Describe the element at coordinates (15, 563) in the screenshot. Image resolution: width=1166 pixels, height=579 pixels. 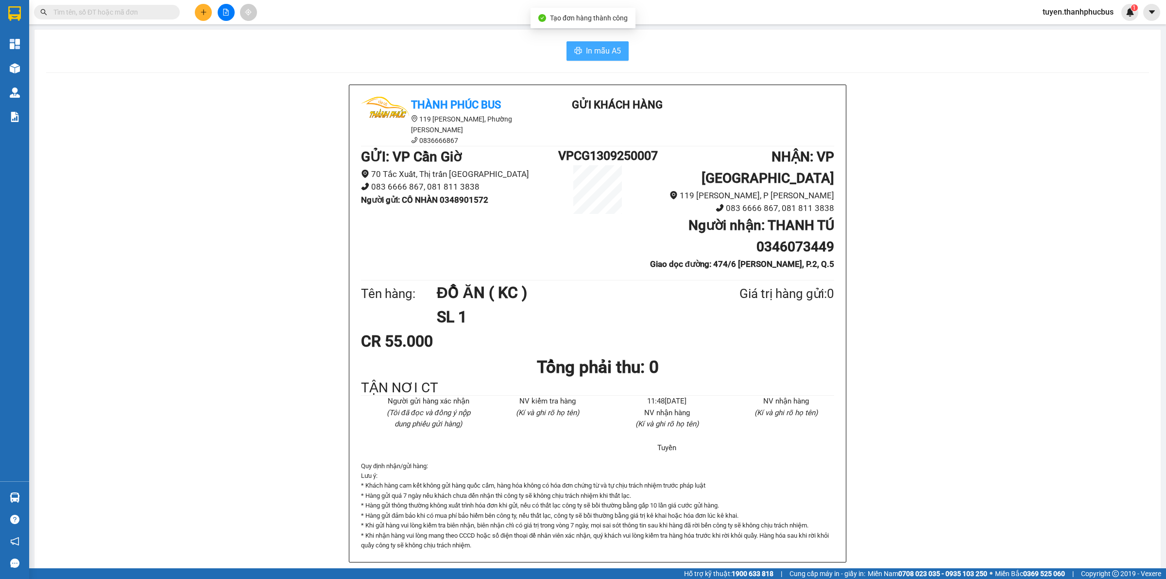
I see `span: message` at that location.